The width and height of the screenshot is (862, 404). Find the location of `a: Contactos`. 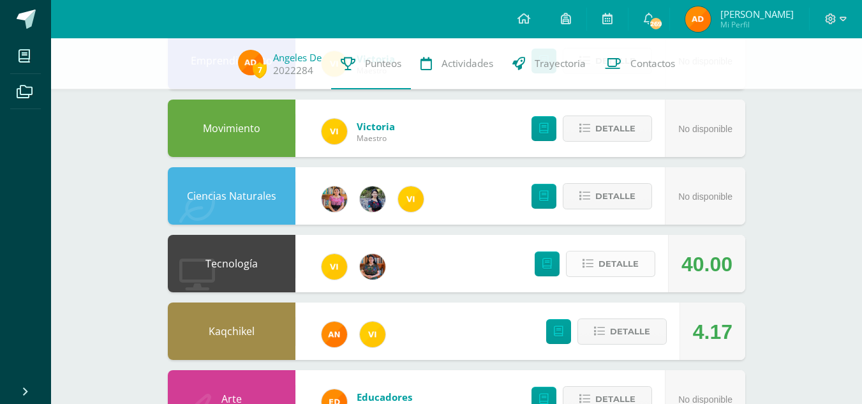

a: Contactos is located at coordinates (640, 64).